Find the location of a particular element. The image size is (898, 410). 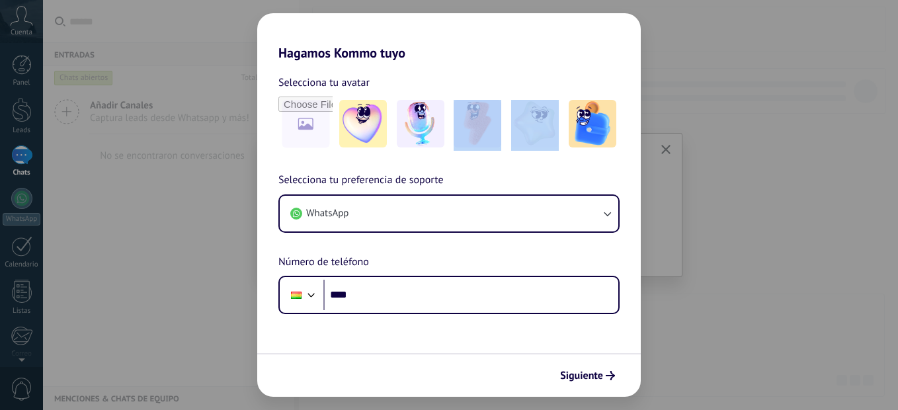

img: -1.jpeg is located at coordinates (363, 124).